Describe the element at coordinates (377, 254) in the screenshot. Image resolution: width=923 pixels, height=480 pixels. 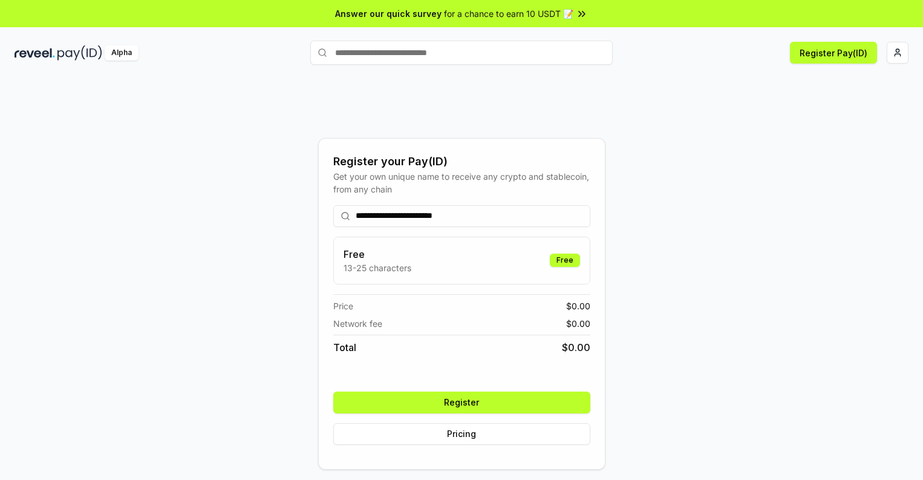
I see `h3: Free` at that location.